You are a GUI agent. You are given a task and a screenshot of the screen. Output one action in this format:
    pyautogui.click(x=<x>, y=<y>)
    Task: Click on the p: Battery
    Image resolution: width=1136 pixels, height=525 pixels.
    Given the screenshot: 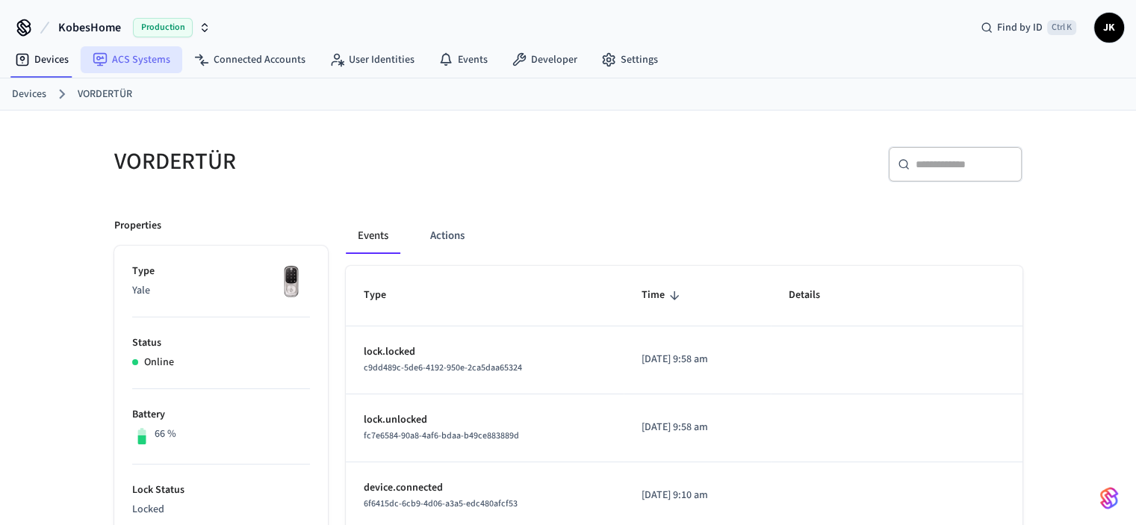 What is the action you would take?
    pyautogui.click(x=221, y=415)
    